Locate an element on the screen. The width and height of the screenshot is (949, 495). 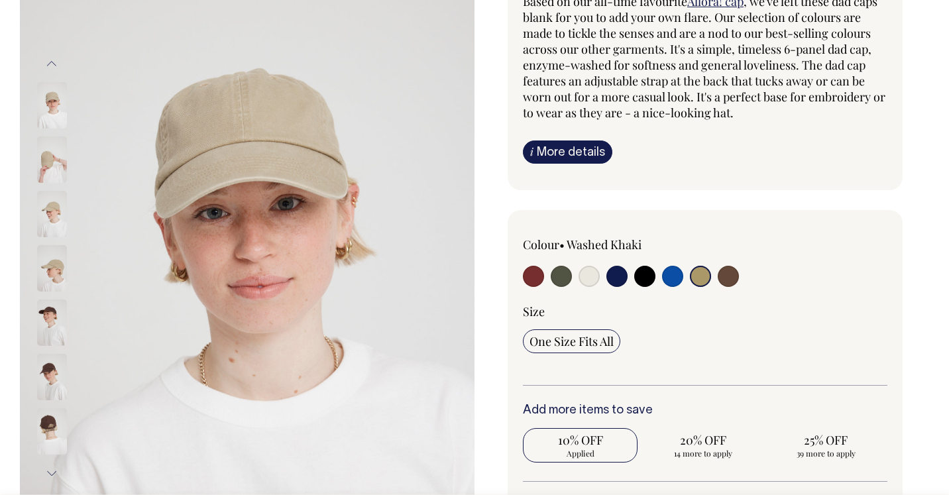
span: 10% OFF is located at coordinates (580, 440).